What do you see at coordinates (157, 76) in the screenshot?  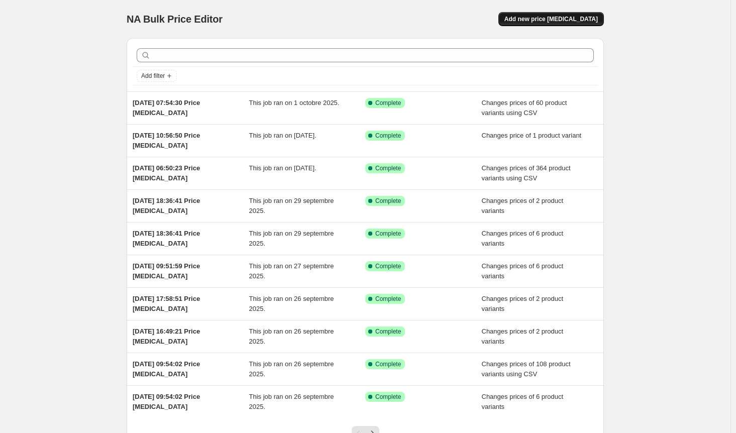 I see `button: Add filter` at bounding box center [157, 76].